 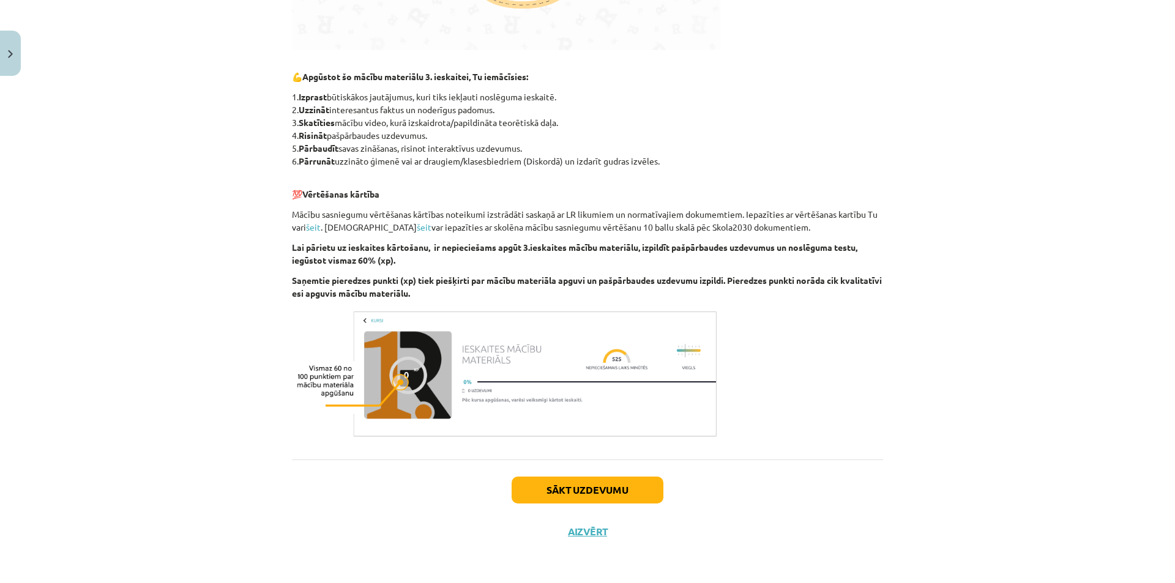 What do you see at coordinates (588, 490) in the screenshot?
I see `button: Sākt uzdevumu` at bounding box center [588, 490].